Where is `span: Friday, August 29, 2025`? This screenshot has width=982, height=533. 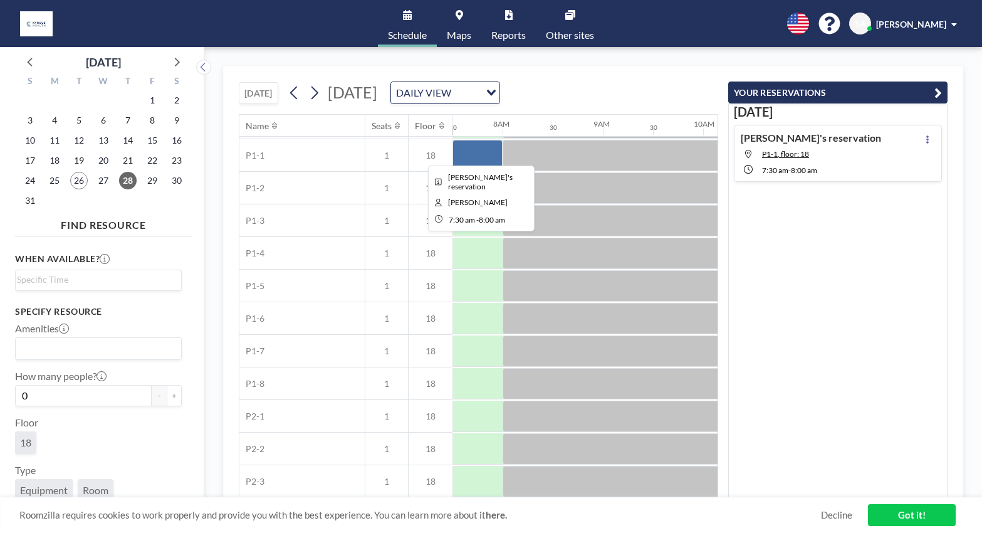 span: Friday, August 29, 2025 is located at coordinates (152, 181).